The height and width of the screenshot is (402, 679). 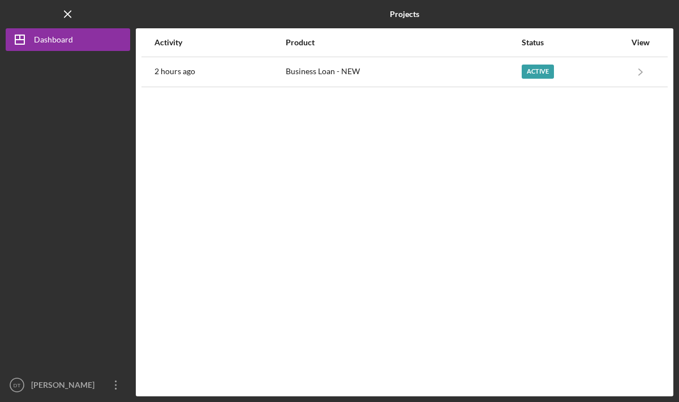 I want to click on div: Business Loan - NEW, so click(x=403, y=72).